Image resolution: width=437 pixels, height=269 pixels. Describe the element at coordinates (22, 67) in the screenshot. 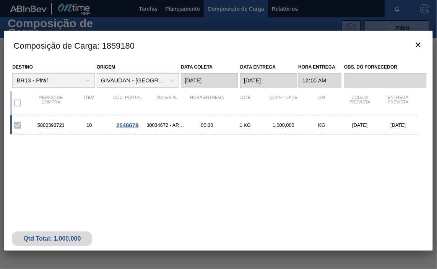

I see `label: Destino` at that location.